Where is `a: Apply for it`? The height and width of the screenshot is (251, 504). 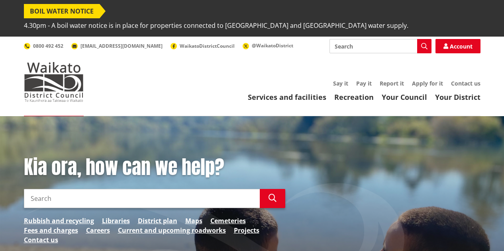 a: Apply for it is located at coordinates (428, 83).